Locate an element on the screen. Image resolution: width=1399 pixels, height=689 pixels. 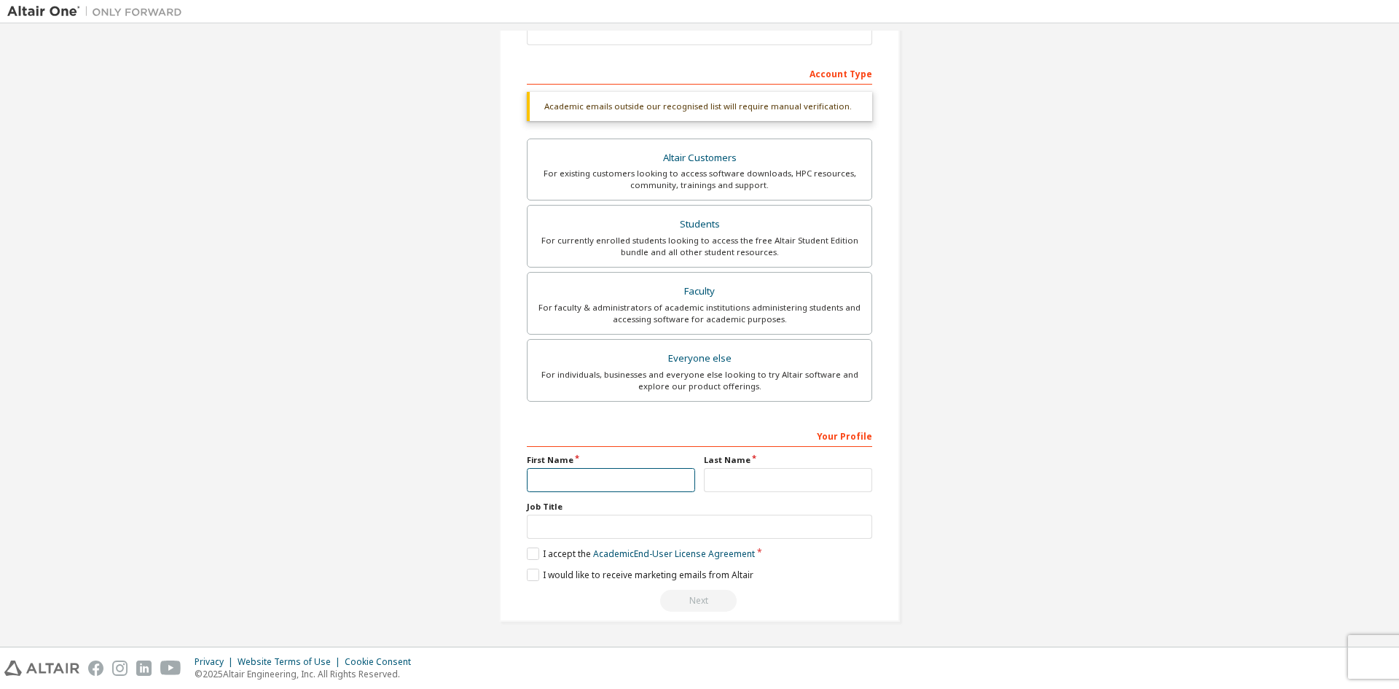
div: Website Terms of Use is located at coordinates (291, 662).